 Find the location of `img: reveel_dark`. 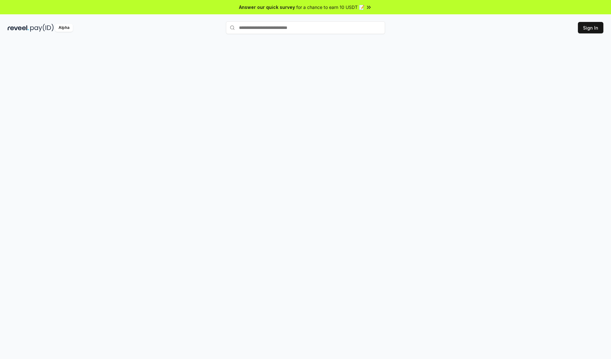

img: reveel_dark is located at coordinates (18, 28).